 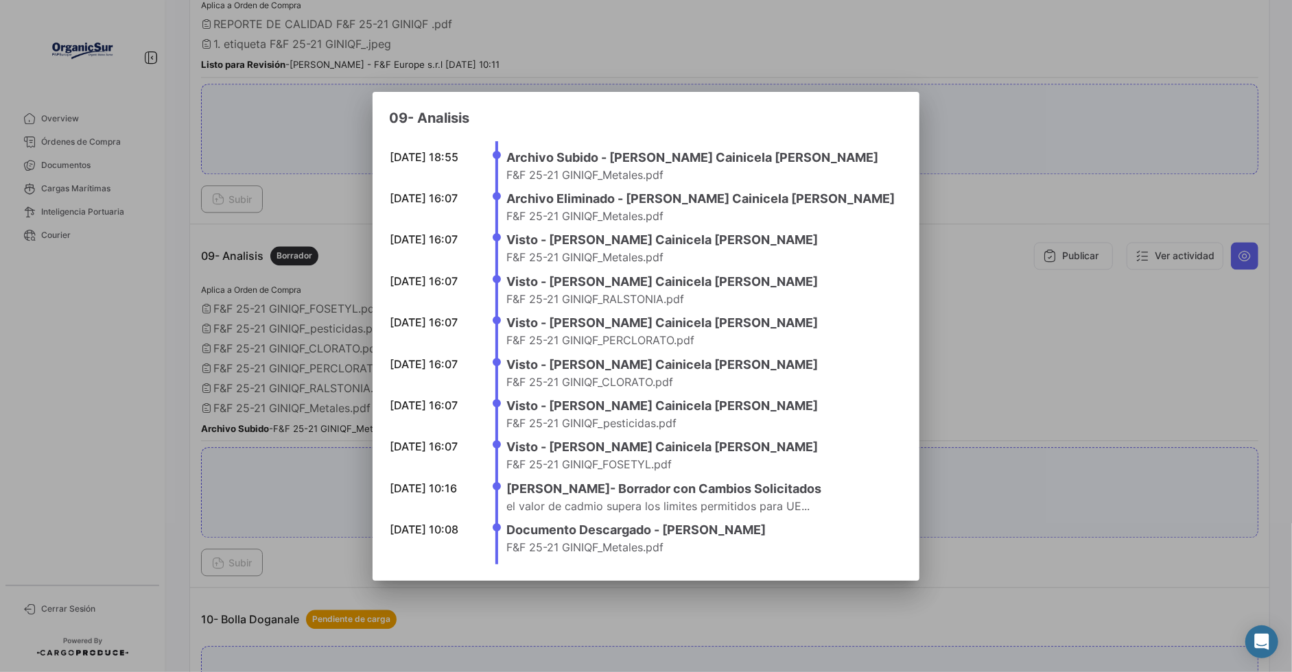 What do you see at coordinates (589, 382) in the screenshot?
I see `span: F&F 25-21 GINIQF_CLORATO.pdf` at bounding box center [589, 382].